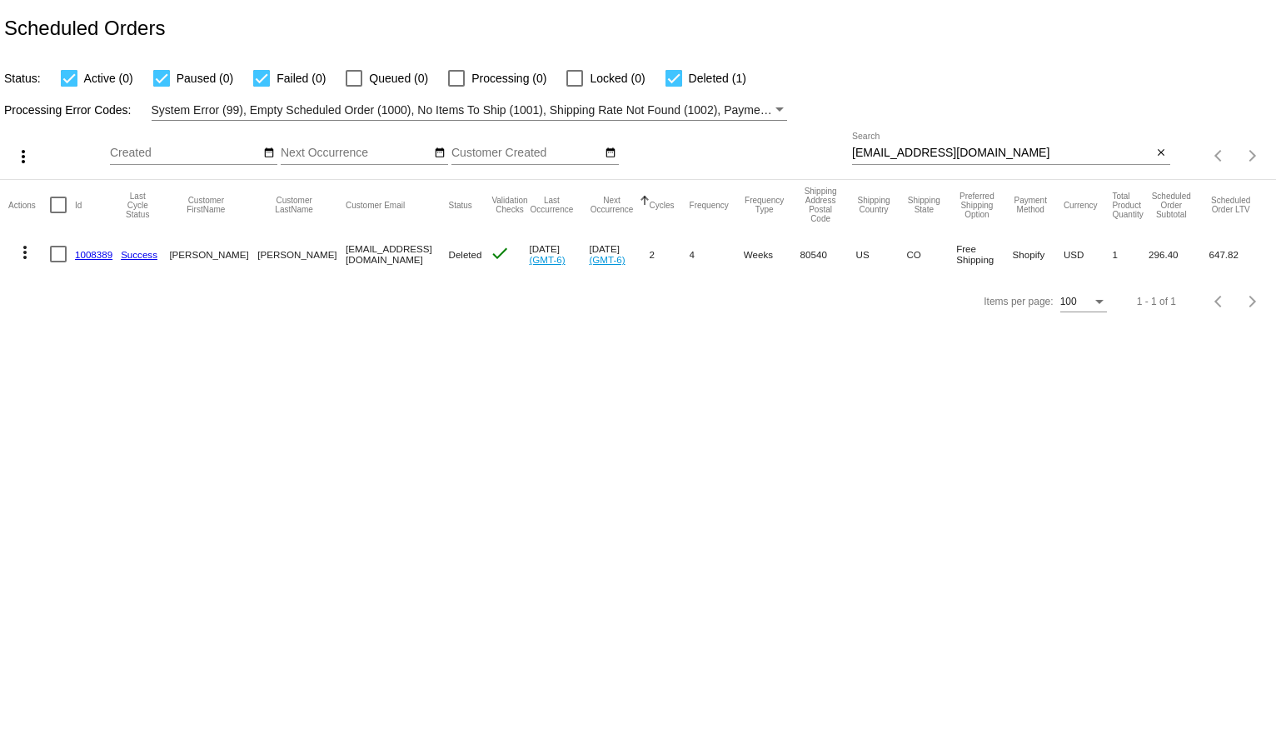  What do you see at coordinates (93, 254) in the screenshot?
I see `a: 1008389` at bounding box center [93, 254].